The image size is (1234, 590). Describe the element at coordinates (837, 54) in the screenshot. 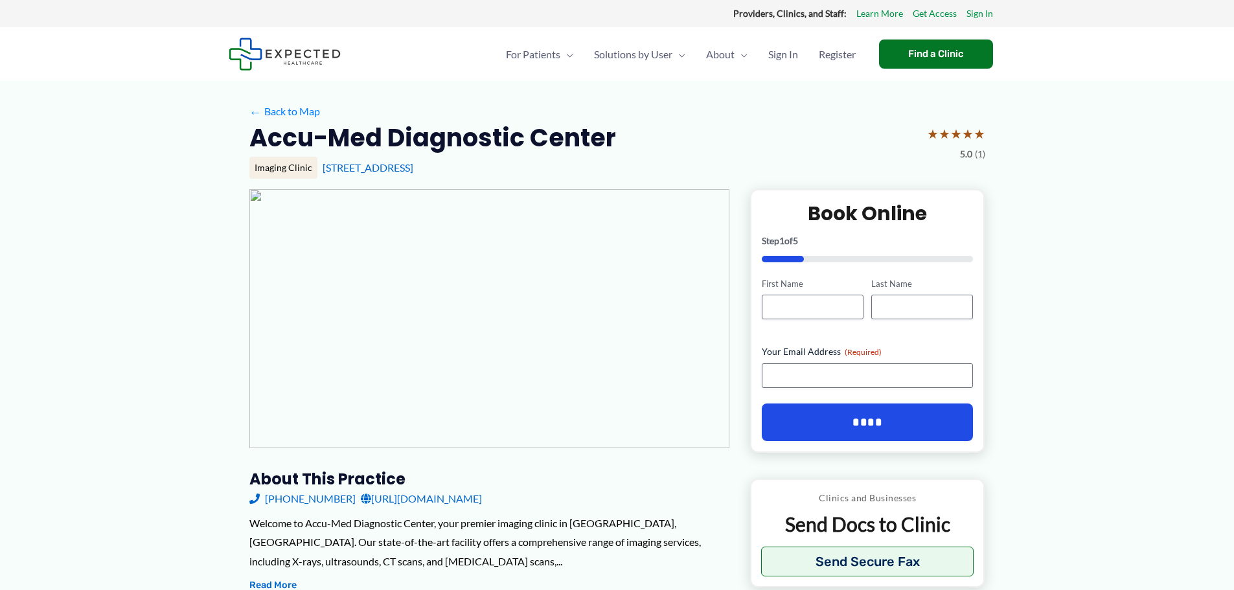

I see `span: Register` at that location.